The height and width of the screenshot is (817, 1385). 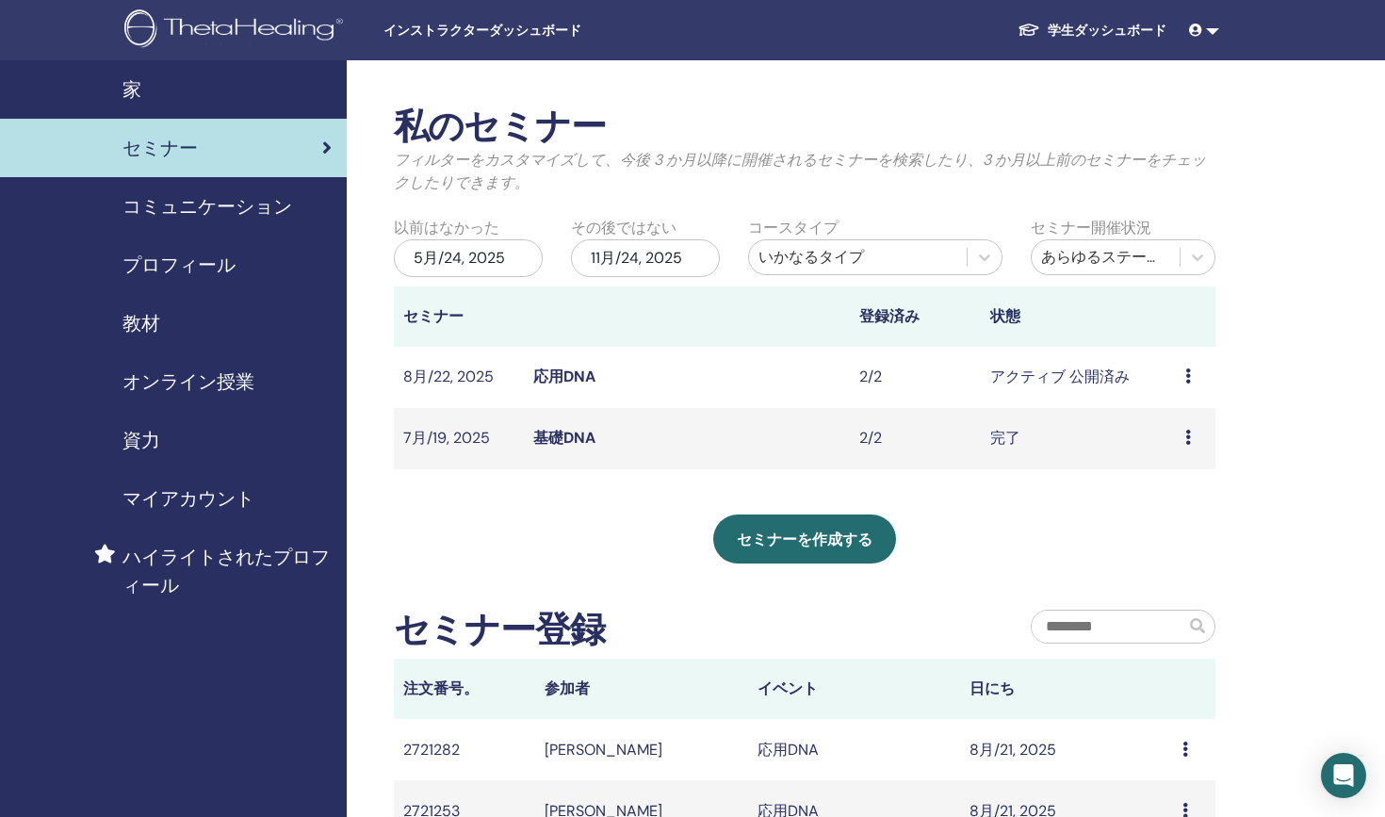 I want to click on div: いかなるタイプ, so click(x=858, y=257).